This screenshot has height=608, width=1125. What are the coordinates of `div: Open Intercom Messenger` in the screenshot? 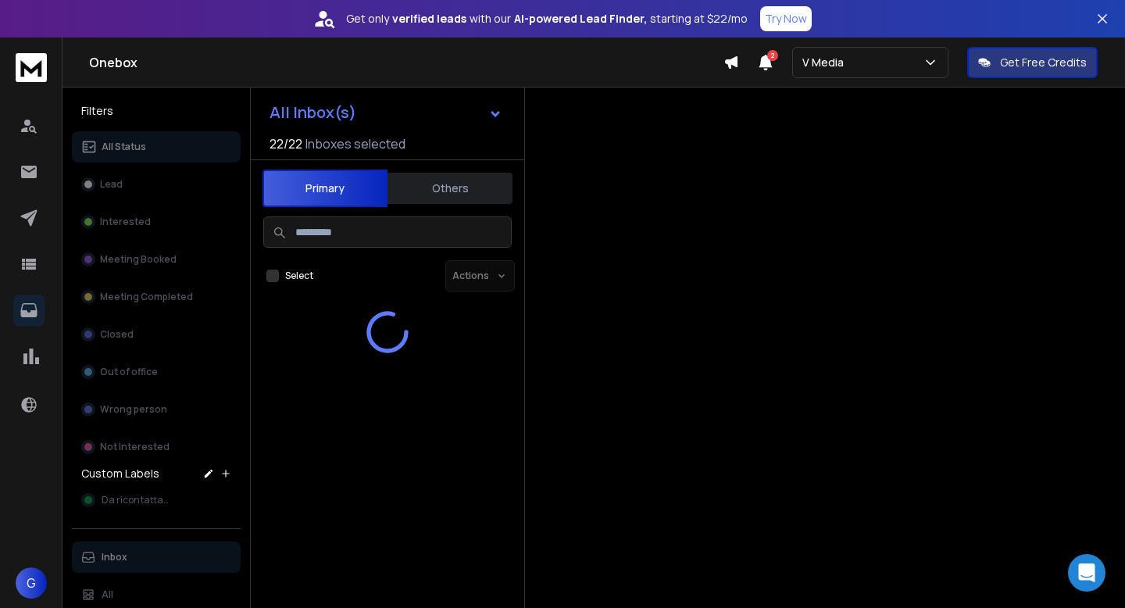 It's located at (1087, 573).